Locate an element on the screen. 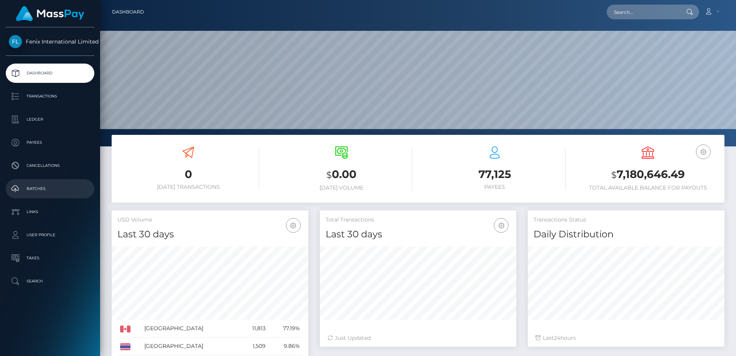 The width and height of the screenshot is (736, 356). span: Fenix International Limited is located at coordinates (50, 42).